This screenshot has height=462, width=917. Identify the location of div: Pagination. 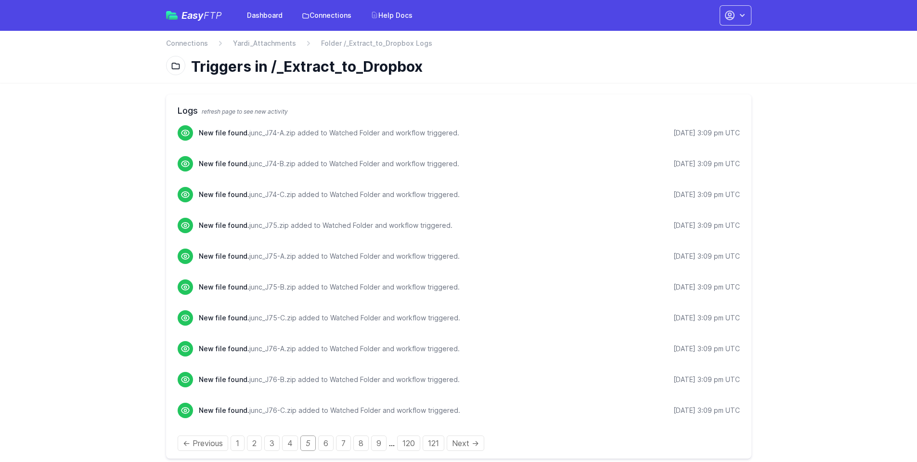
(459, 443).